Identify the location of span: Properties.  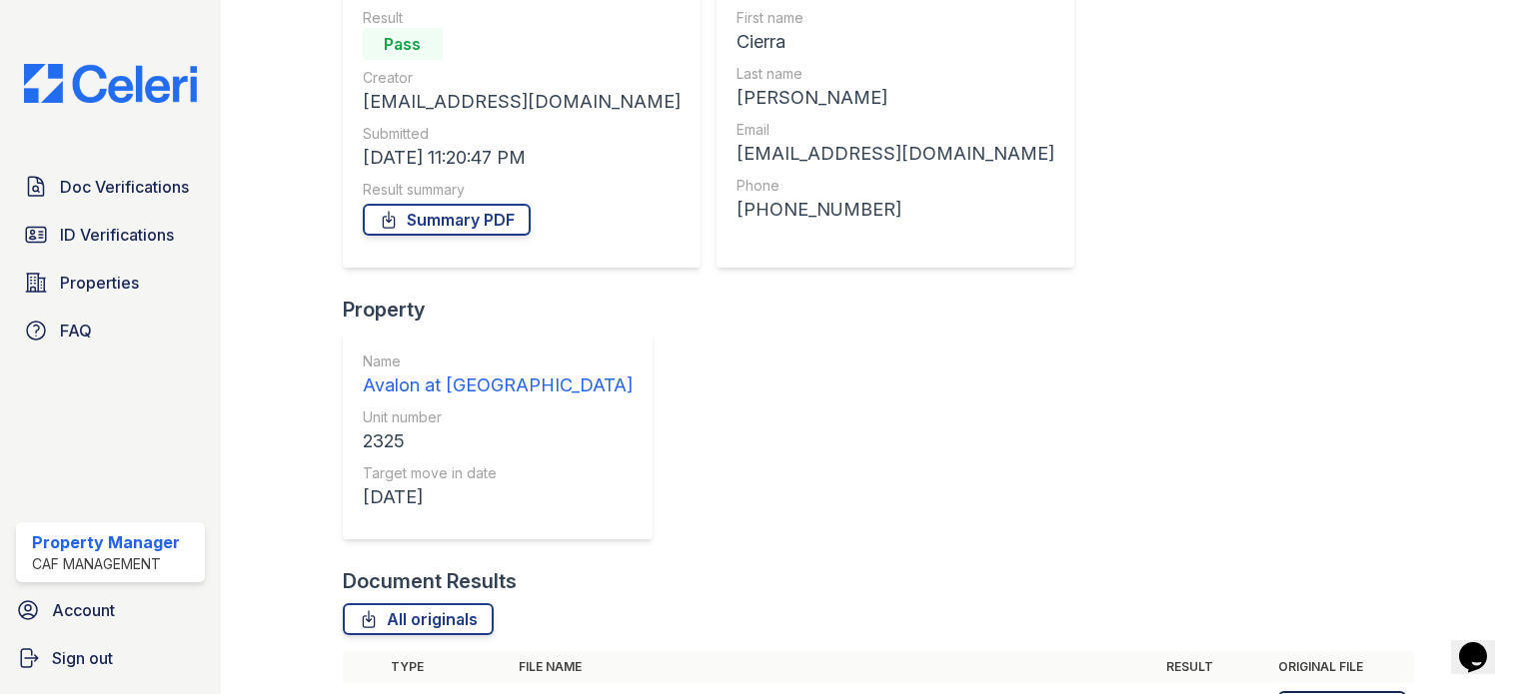
(99, 283).